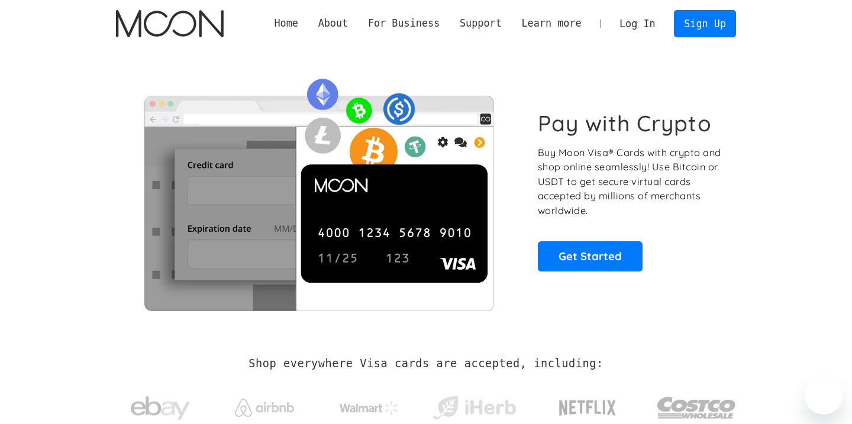 The width and height of the screenshot is (852, 424). What do you see at coordinates (264, 405) in the screenshot?
I see `a: Airbnb` at bounding box center [264, 405].